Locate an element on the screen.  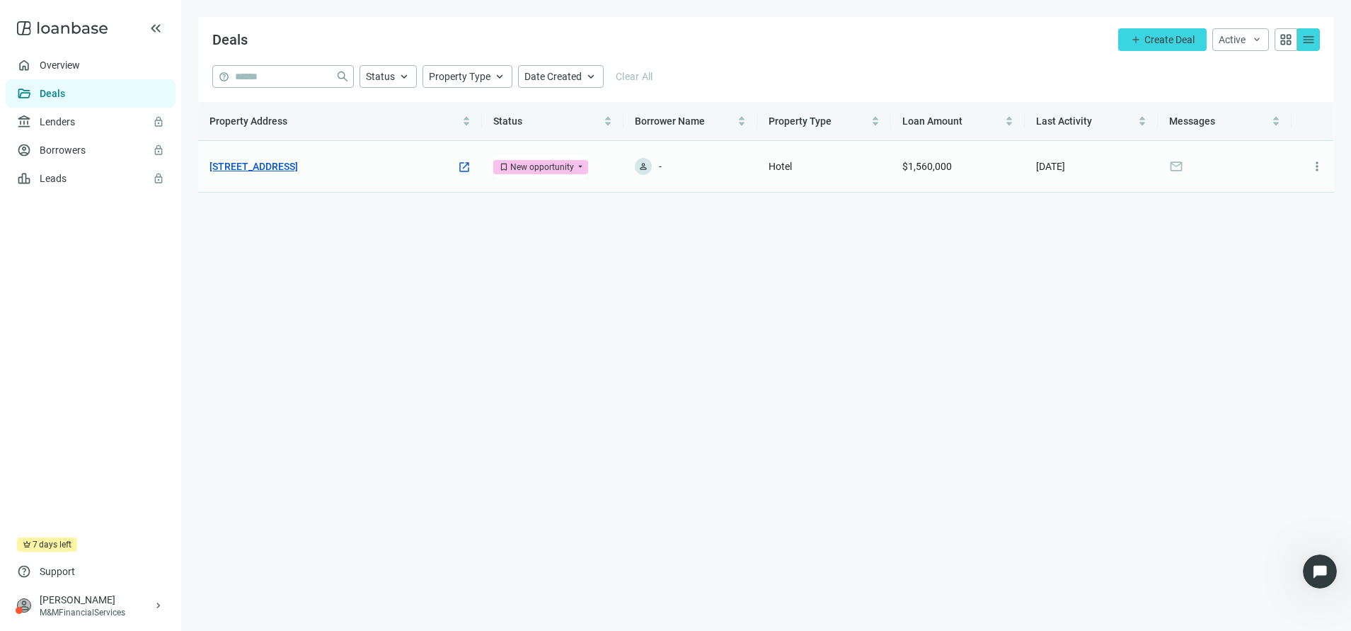
span: Last Activity is located at coordinates (1064, 121).